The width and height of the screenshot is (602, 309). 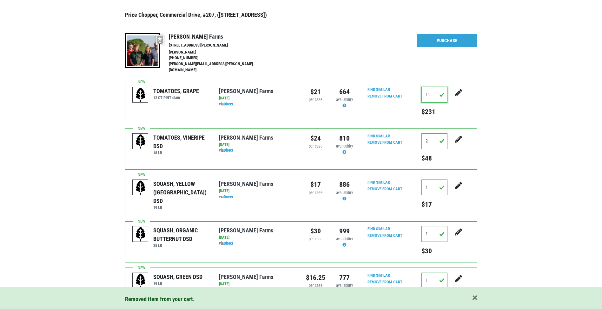 What do you see at coordinates (315, 185) in the screenshot?
I see `div: $17` at bounding box center [315, 185].